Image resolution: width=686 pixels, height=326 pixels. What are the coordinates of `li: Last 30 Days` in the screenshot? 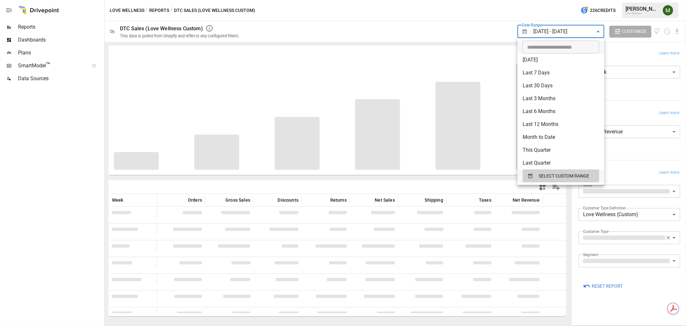 It's located at (561, 86).